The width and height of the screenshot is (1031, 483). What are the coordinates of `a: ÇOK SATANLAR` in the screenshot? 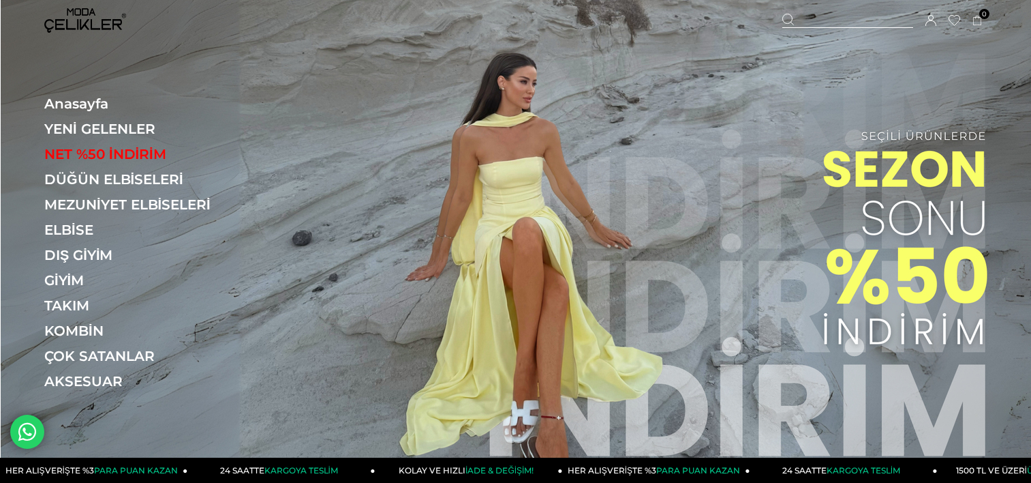 It's located at (138, 356).